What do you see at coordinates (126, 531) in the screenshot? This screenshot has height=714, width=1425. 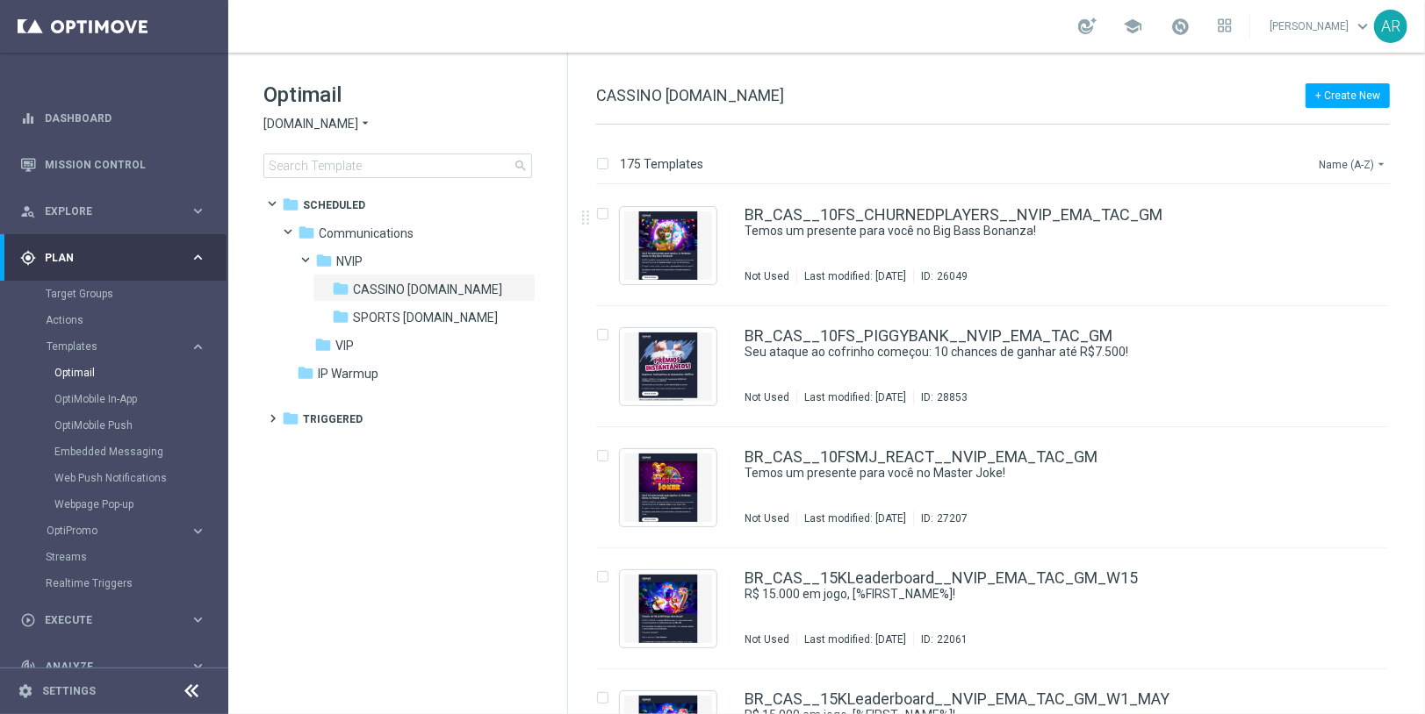 I see `button: OptiPromo keyboard_arrow_right` at bounding box center [126, 531].